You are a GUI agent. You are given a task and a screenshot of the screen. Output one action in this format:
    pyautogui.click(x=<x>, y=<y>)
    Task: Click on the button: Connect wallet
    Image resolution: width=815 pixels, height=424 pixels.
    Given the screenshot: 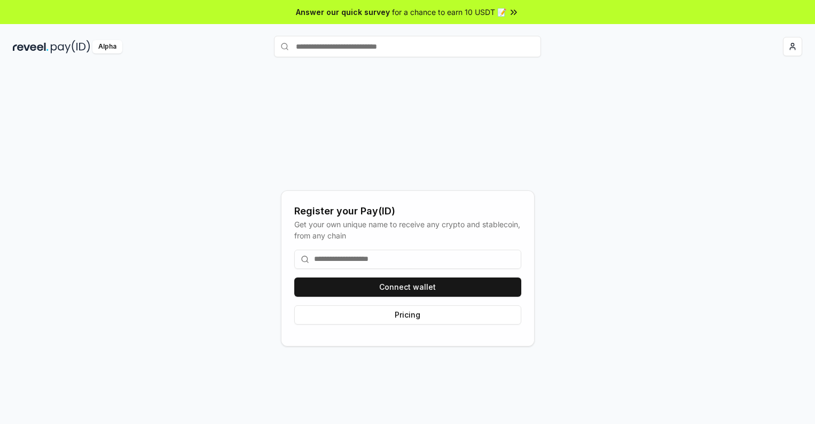 What is the action you would take?
    pyautogui.click(x=408, y=287)
    